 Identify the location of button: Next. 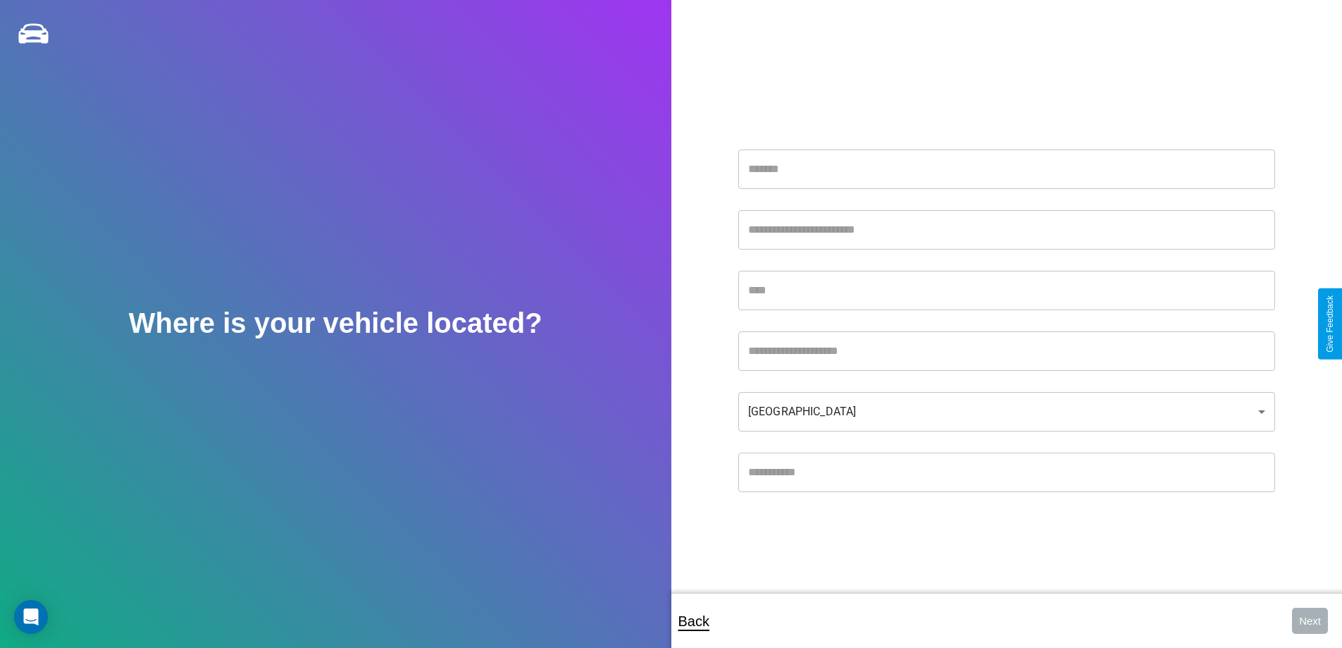
(1310, 620).